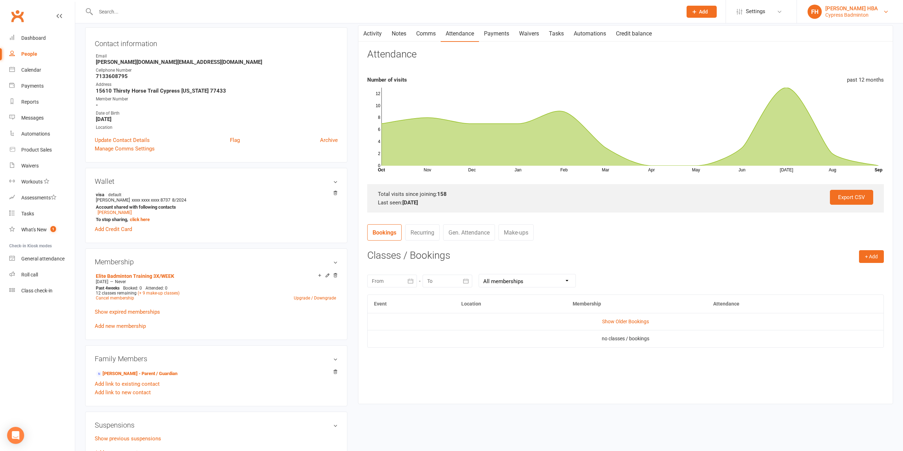 The width and height of the screenshot is (903, 451). What do you see at coordinates (30, 102) in the screenshot?
I see `div: Reports` at bounding box center [30, 102].